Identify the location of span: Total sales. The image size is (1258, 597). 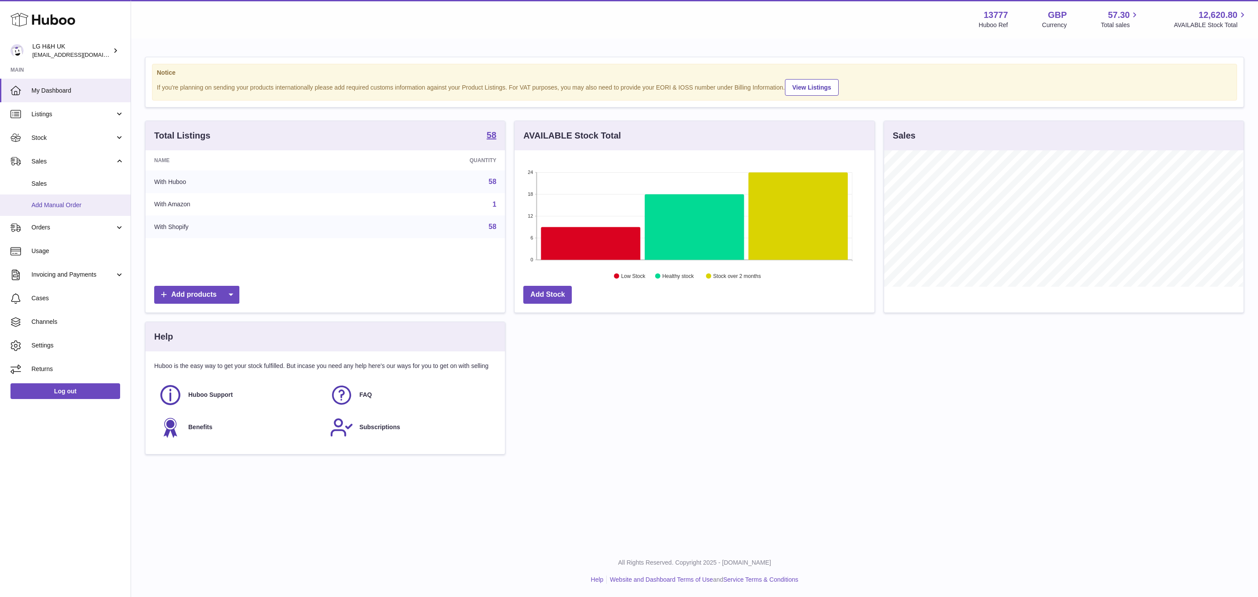
(1120, 25).